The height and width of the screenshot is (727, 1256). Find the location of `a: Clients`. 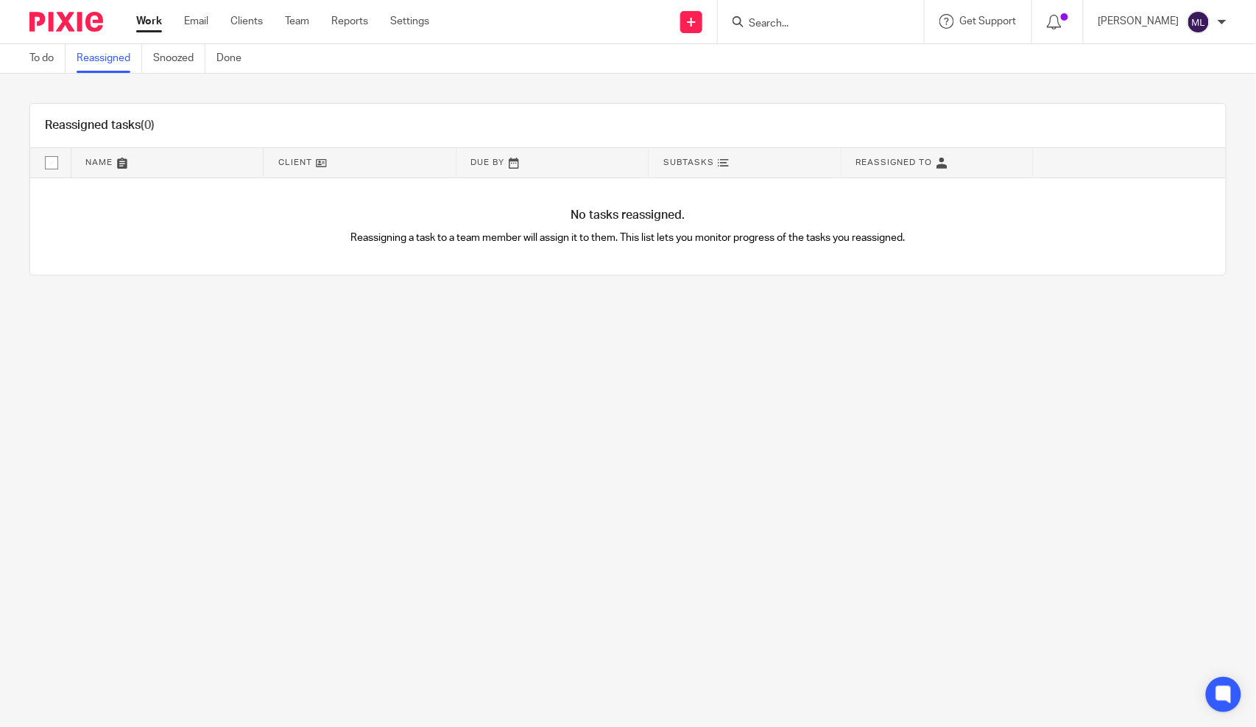

a: Clients is located at coordinates (247, 21).